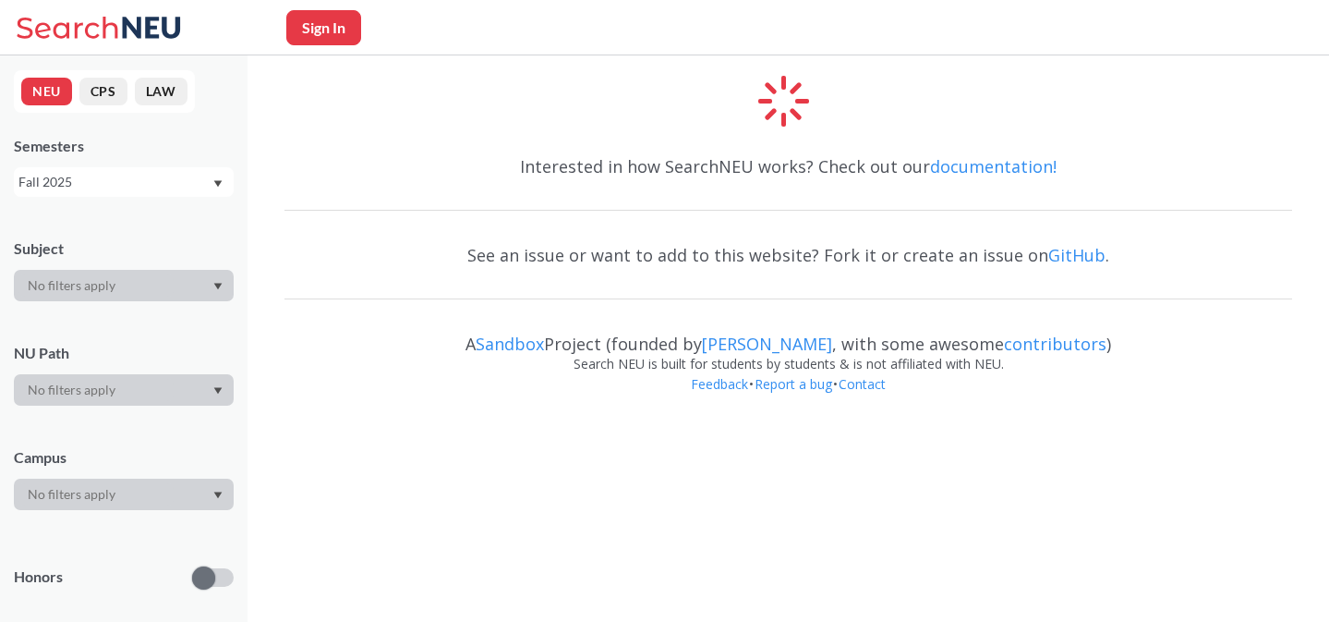 The height and width of the screenshot is (622, 1329). Describe the element at coordinates (788, 255) in the screenshot. I see `div: See an issue or want to add to this website? Fork it or create an issue on .` at that location.